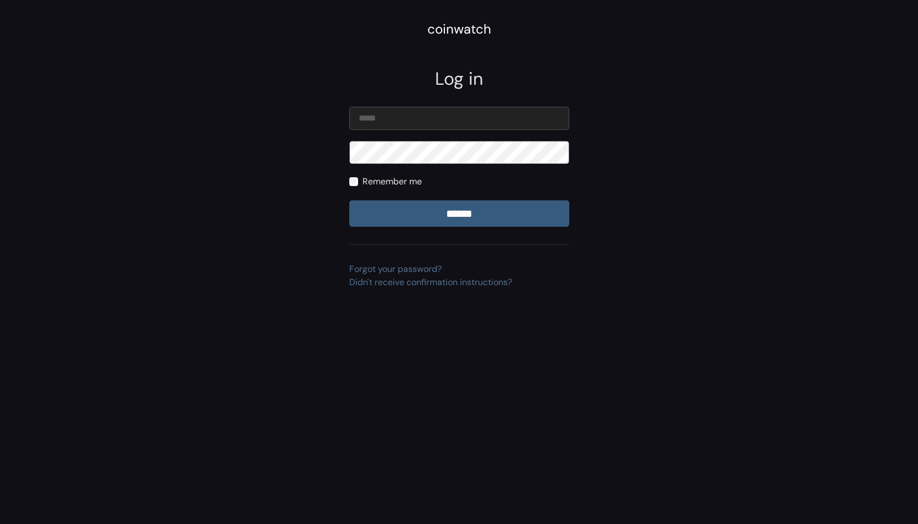  What do you see at coordinates (431, 282) in the screenshot?
I see `a: Didn't receive confirmation instructions?` at bounding box center [431, 282].